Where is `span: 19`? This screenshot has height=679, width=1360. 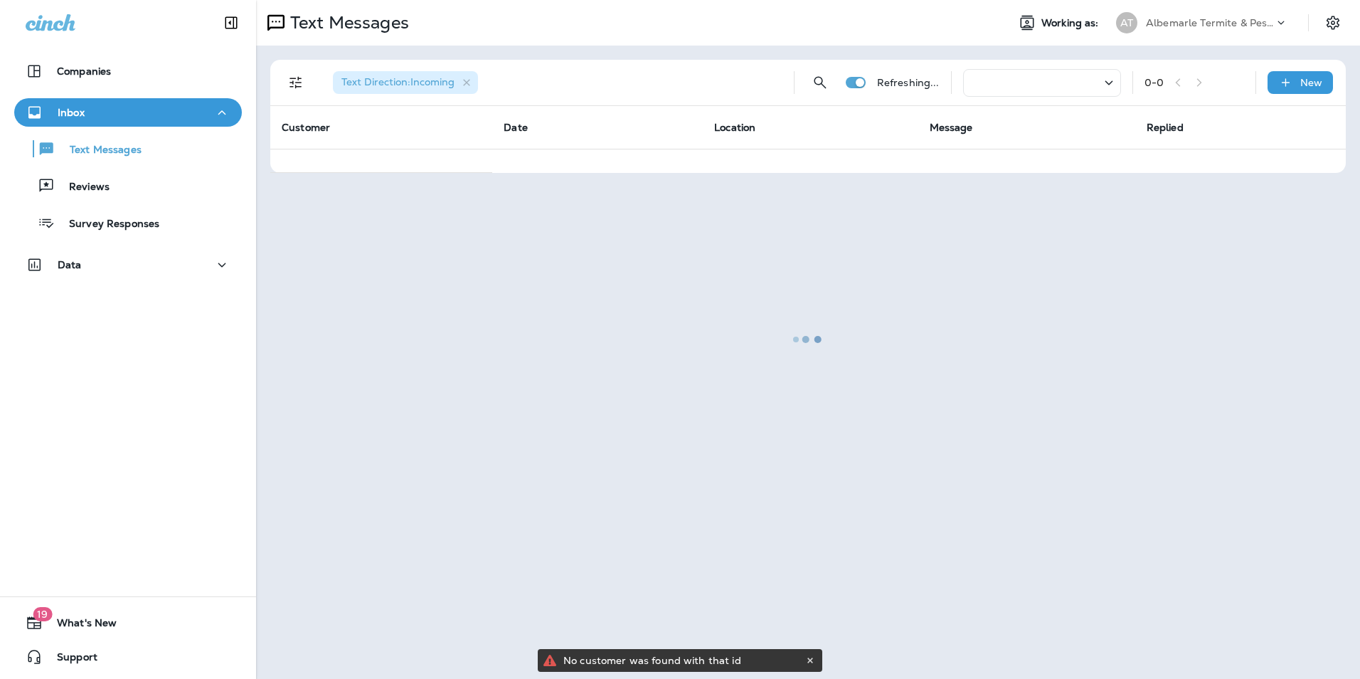
span: 19 is located at coordinates (42, 614).